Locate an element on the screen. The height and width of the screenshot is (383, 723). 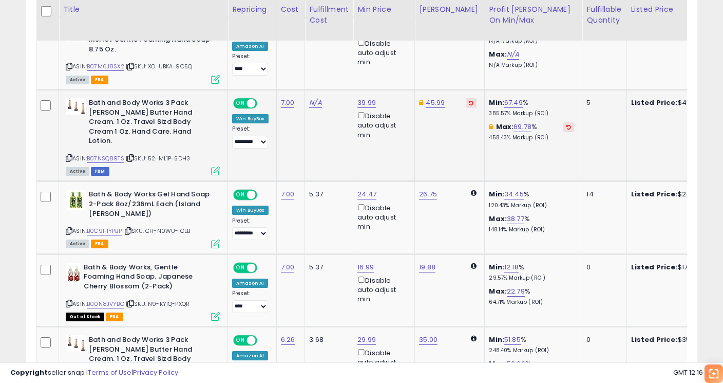
div: $17.99 is located at coordinates (674, 267).